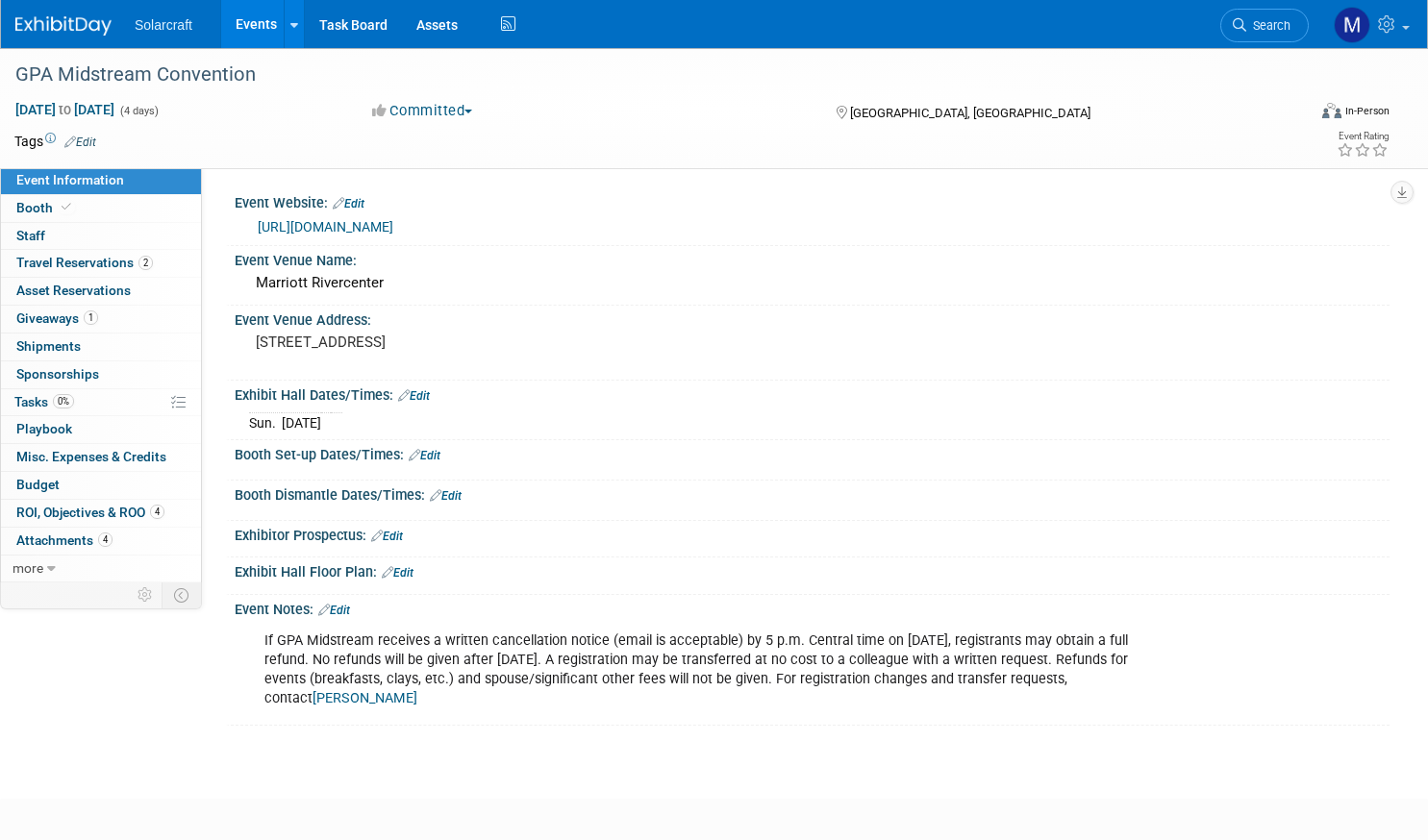 The image size is (1428, 840). I want to click on img: Madison Fichtner, so click(1353, 25).